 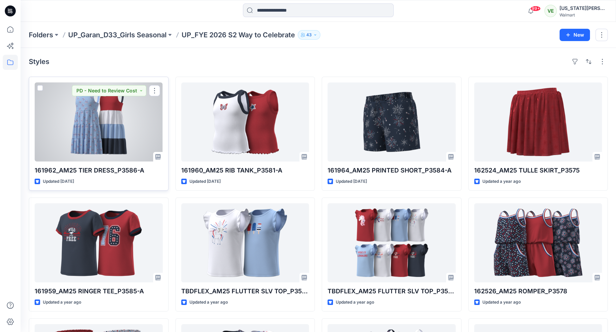 I want to click on p: 161960_AM25 RIB TANK_P3581-A, so click(x=245, y=171).